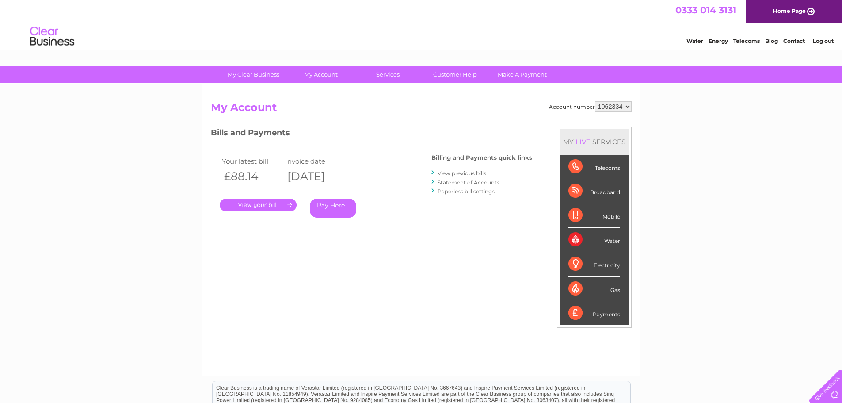 The width and height of the screenshot is (842, 403). Describe the element at coordinates (421, 110) in the screenshot. I see `h2: My Account` at that location.